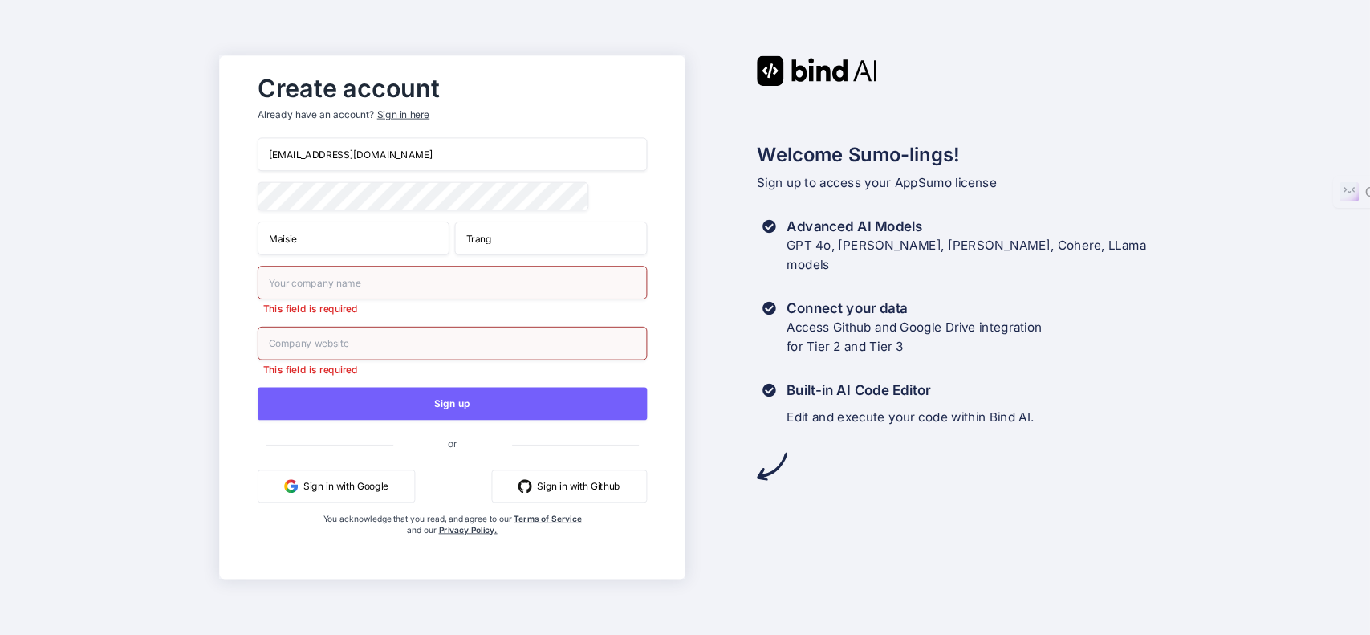 The height and width of the screenshot is (635, 1370). Describe the element at coordinates (353, 238) in the screenshot. I see `input: First Name` at that location.